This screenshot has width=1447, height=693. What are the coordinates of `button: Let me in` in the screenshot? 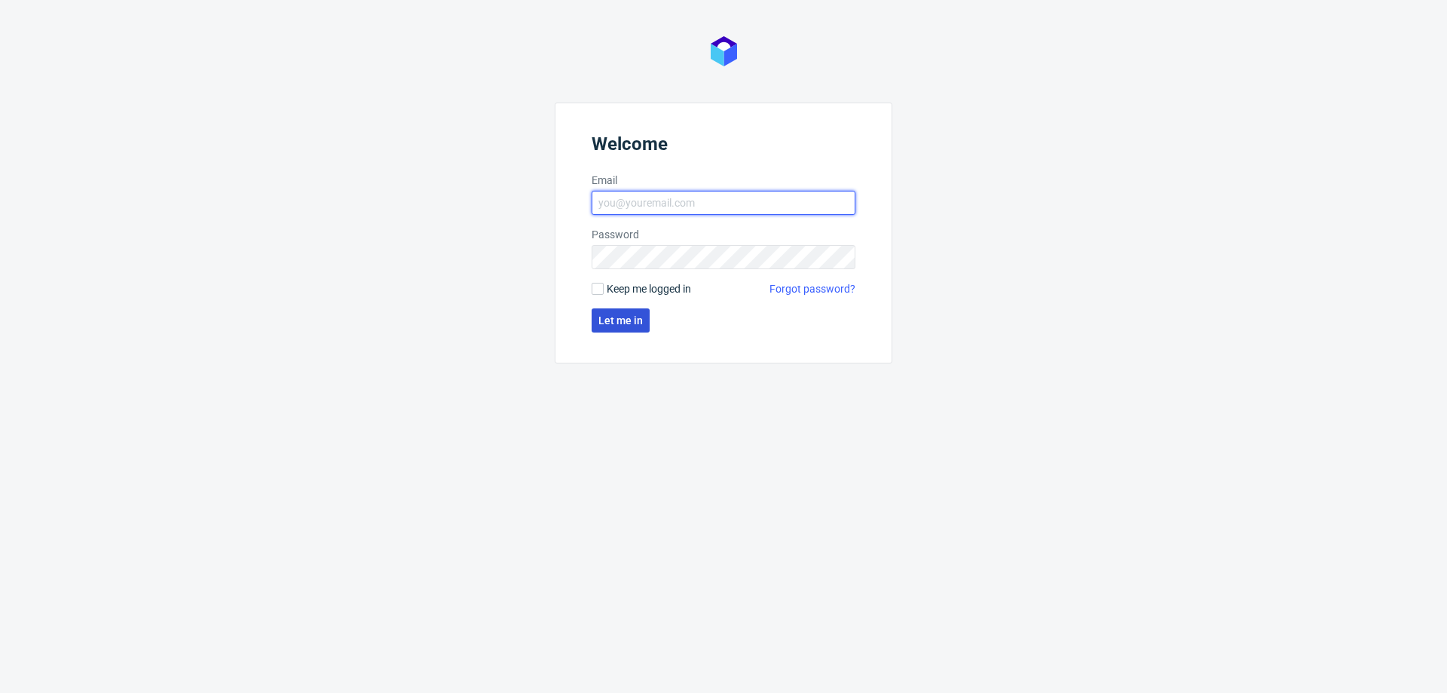 It's located at (620, 320).